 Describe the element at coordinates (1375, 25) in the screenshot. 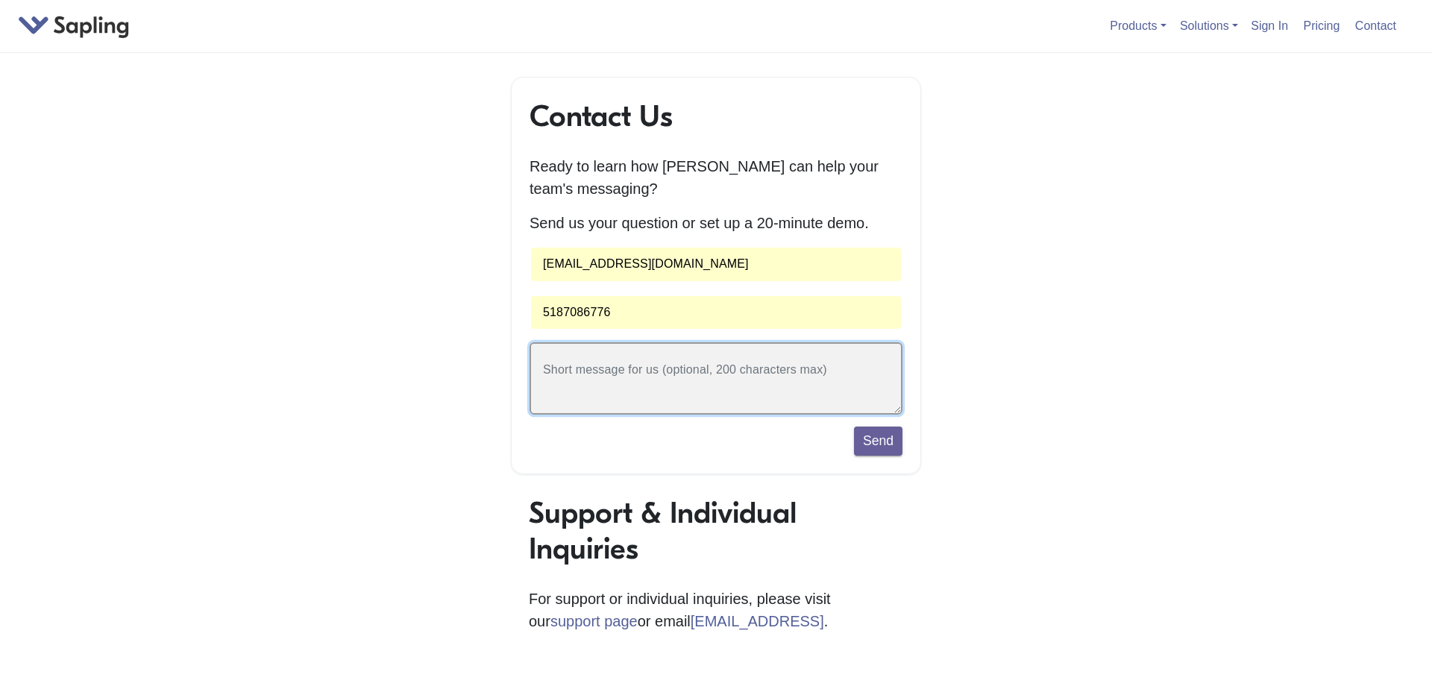

I see `a: Contact` at that location.